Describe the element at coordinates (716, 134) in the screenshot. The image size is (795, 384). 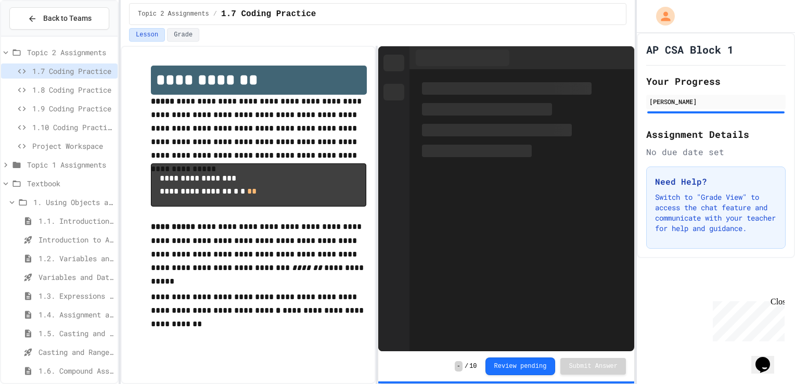
I see `h2: Assignment Details` at that location.